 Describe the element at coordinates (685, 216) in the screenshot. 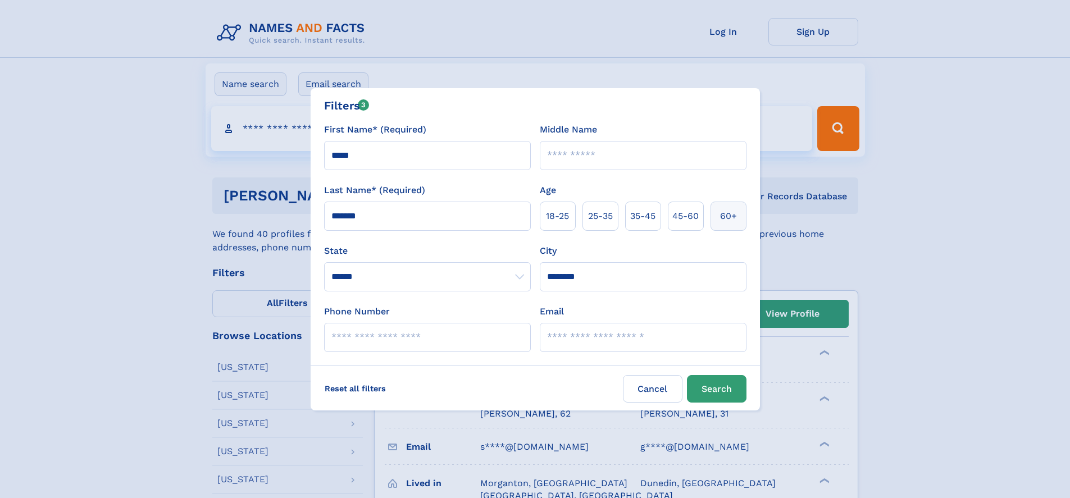

I see `span: 45‑60` at that location.